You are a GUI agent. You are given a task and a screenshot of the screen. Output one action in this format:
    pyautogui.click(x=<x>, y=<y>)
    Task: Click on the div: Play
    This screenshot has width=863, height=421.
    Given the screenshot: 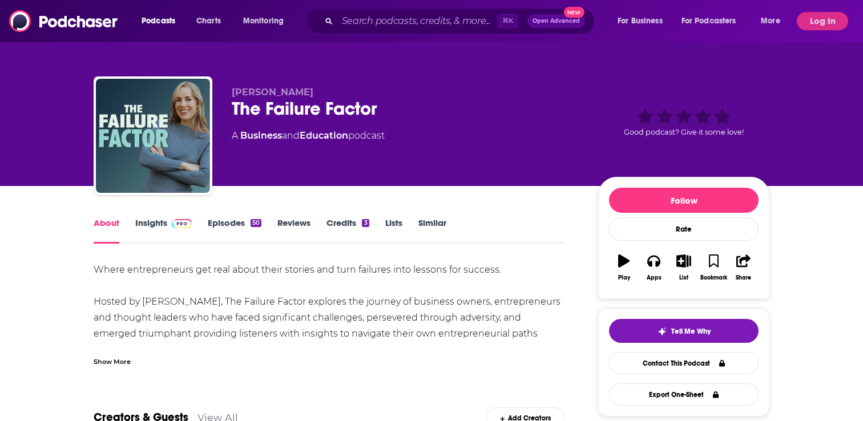 What is the action you would take?
    pyautogui.click(x=624, y=278)
    